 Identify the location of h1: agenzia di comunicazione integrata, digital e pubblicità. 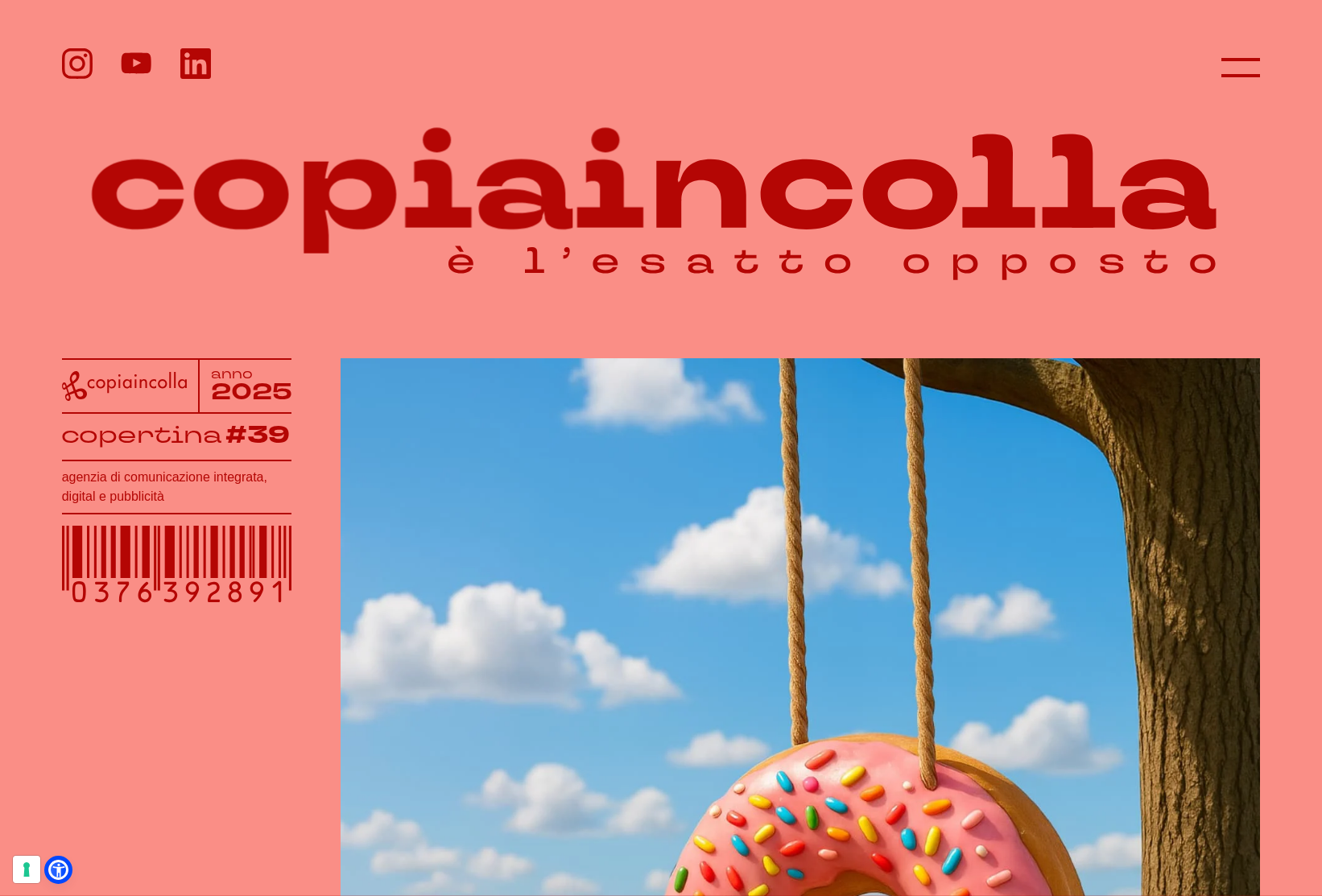
(177, 487).